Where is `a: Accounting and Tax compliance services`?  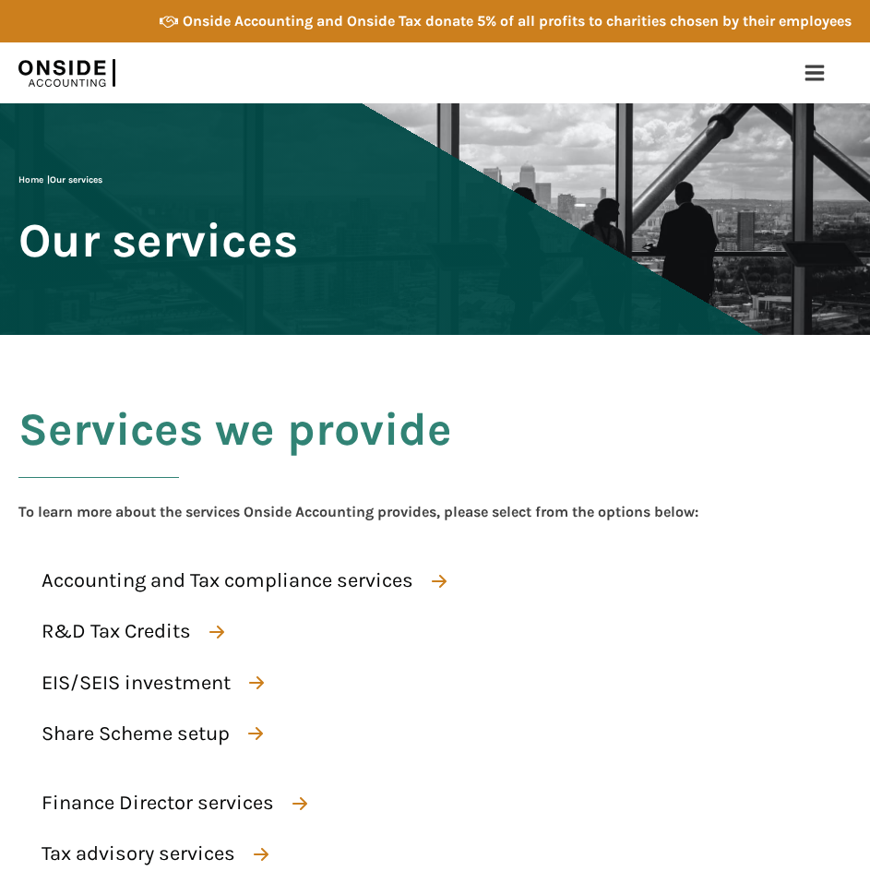 a: Accounting and Tax compliance services is located at coordinates (241, 580).